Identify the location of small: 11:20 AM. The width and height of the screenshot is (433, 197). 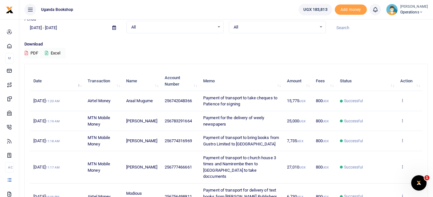
(53, 101).